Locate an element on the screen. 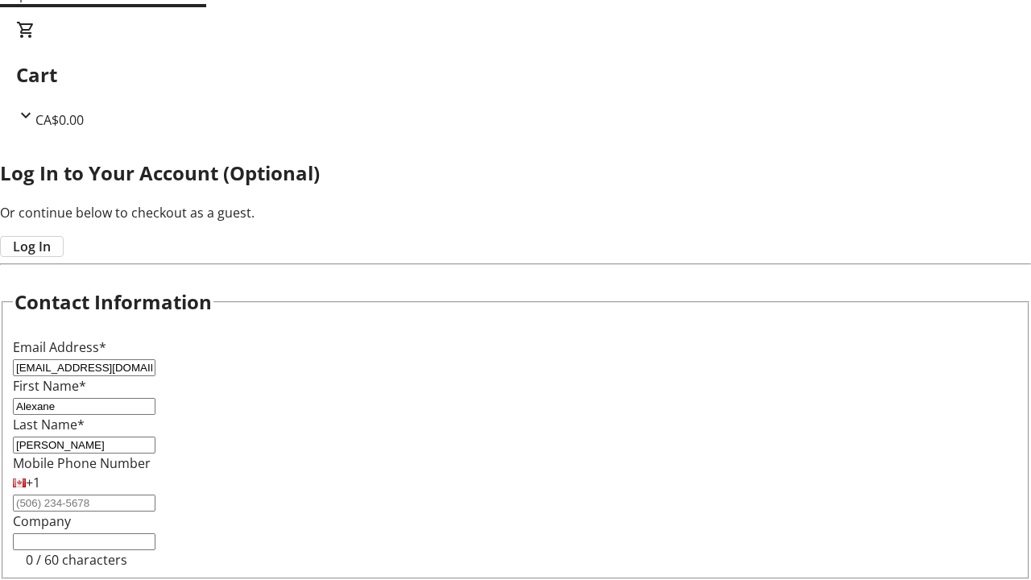  input: (506) 234-5678 is located at coordinates (84, 502).